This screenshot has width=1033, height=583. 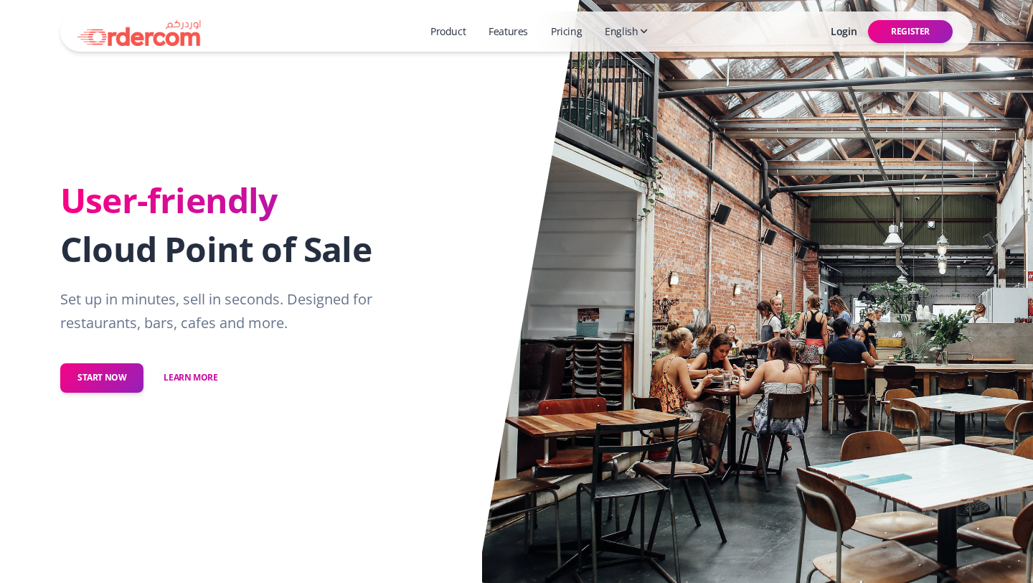 What do you see at coordinates (844, 31) in the screenshot?
I see `p: Login` at bounding box center [844, 31].